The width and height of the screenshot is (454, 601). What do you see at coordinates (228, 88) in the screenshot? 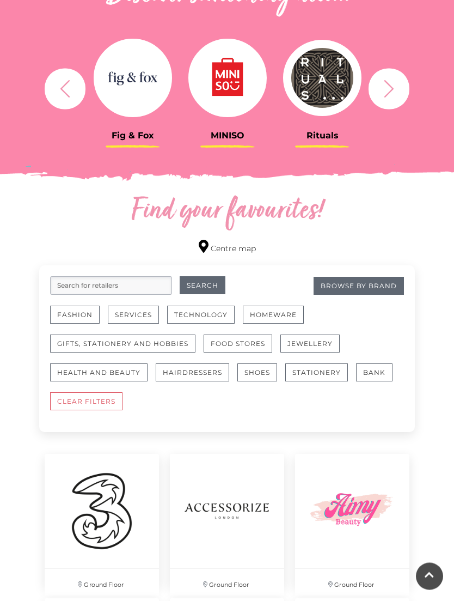
I see `a: MINISO` at bounding box center [228, 88].